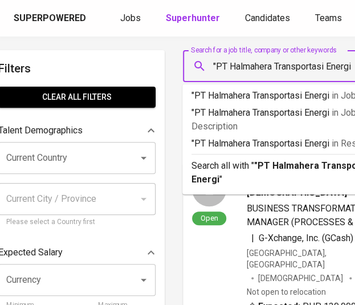 The width and height of the screenshot is (355, 305). Describe the element at coordinates (286, 292) in the screenshot. I see `p: Not open to relocation` at that location.